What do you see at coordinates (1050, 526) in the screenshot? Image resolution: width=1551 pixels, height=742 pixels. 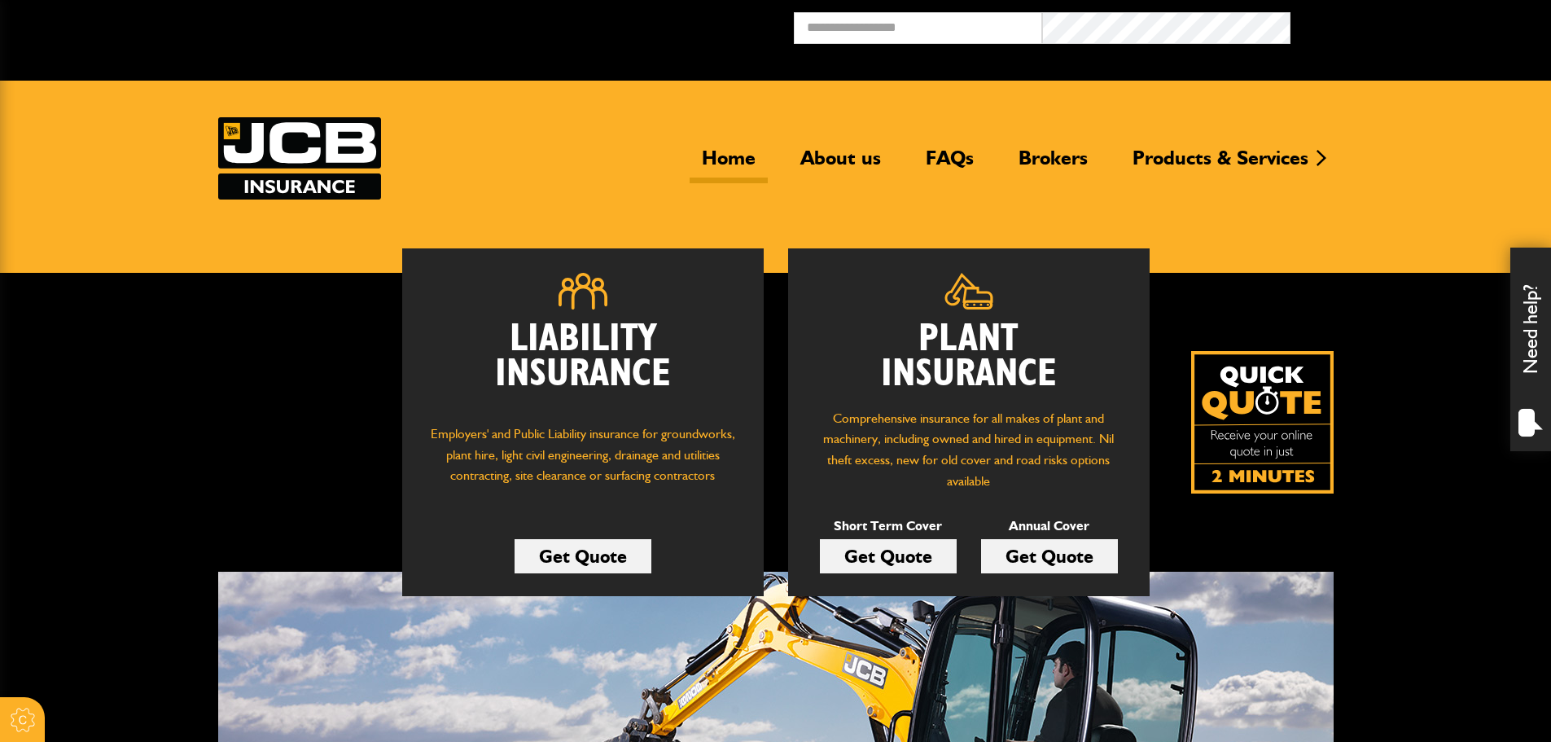 I see `p: Annual Cover` at bounding box center [1050, 526].